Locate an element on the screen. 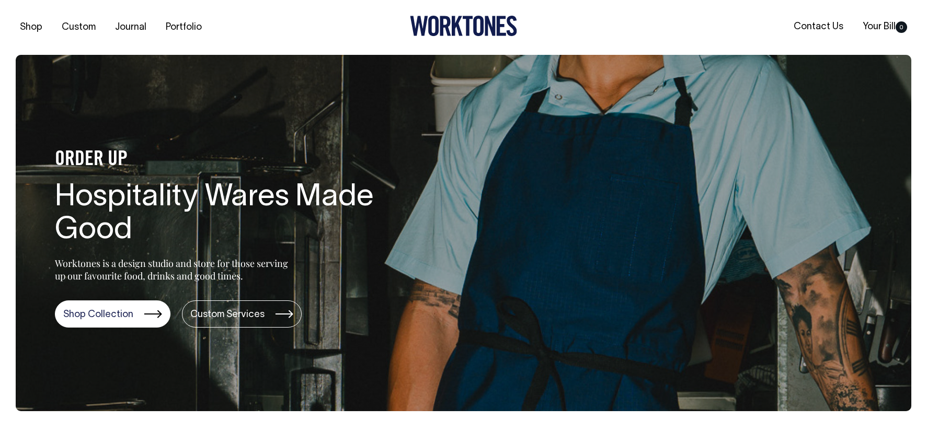 The height and width of the screenshot is (443, 927). p: Worktones is a design studio and store for those serving up our favourite food, drinks and good t... is located at coordinates (174, 270).